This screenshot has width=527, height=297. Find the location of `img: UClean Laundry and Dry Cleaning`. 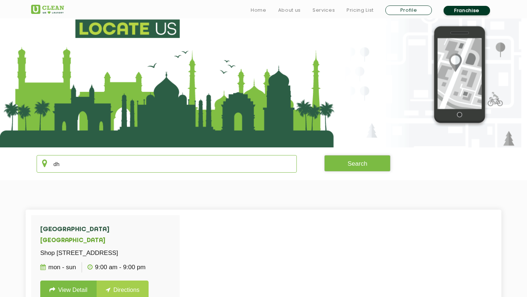

img: UClean Laundry and Dry Cleaning is located at coordinates (48, 9).